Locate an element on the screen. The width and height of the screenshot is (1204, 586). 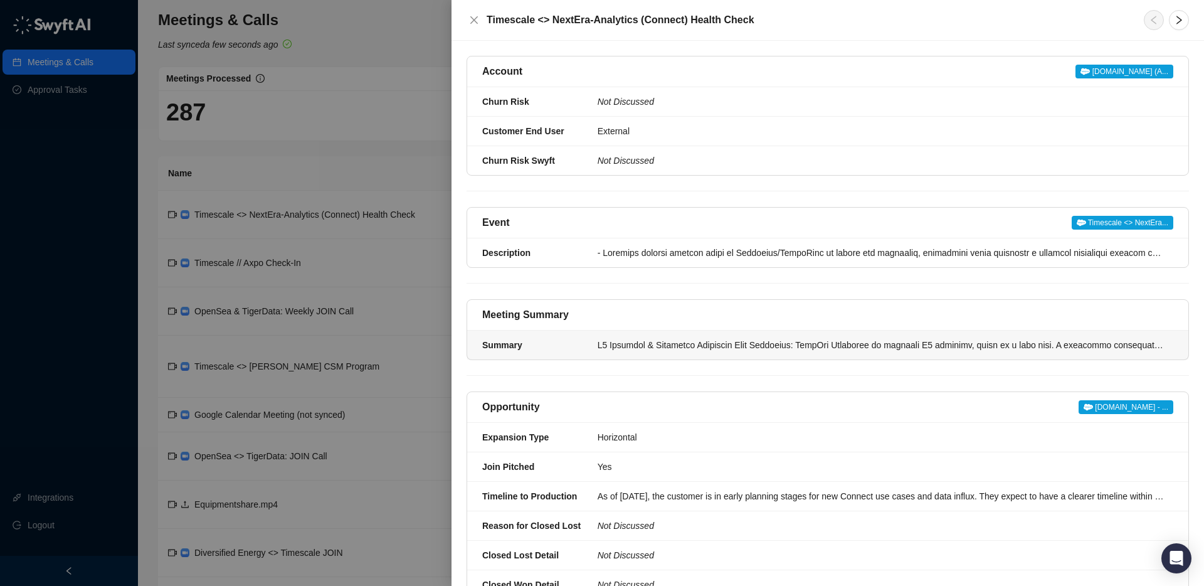
strong: Reason for Closed Lost is located at coordinates (531, 525).